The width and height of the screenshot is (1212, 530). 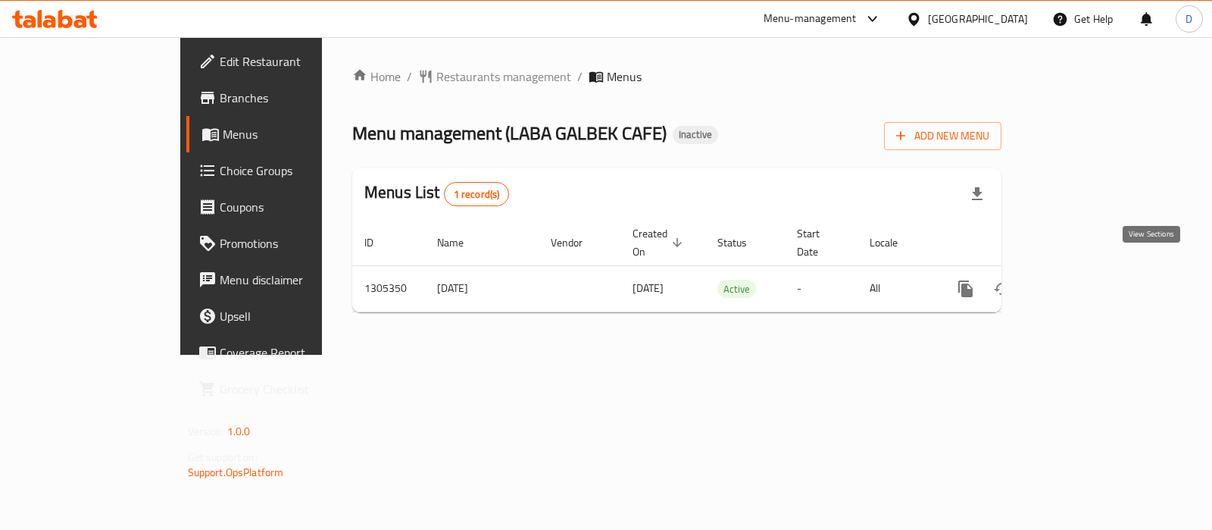 I want to click on td: All, so click(x=896, y=288).